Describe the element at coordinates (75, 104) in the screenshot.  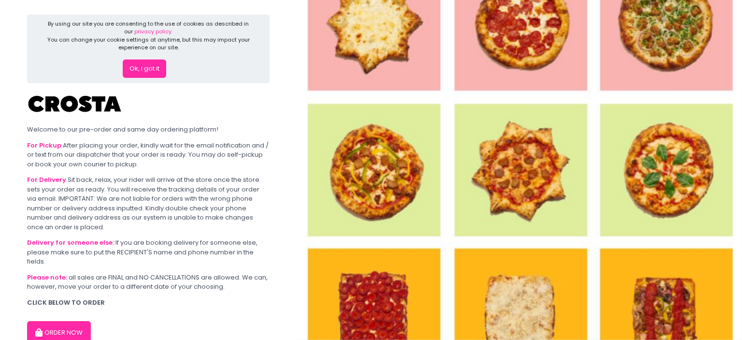
I see `img: Crosta Pizzeria` at that location.